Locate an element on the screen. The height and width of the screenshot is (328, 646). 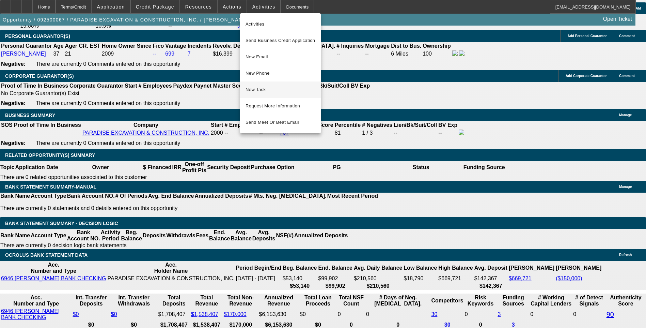
span: Request More Information is located at coordinates (280, 106).